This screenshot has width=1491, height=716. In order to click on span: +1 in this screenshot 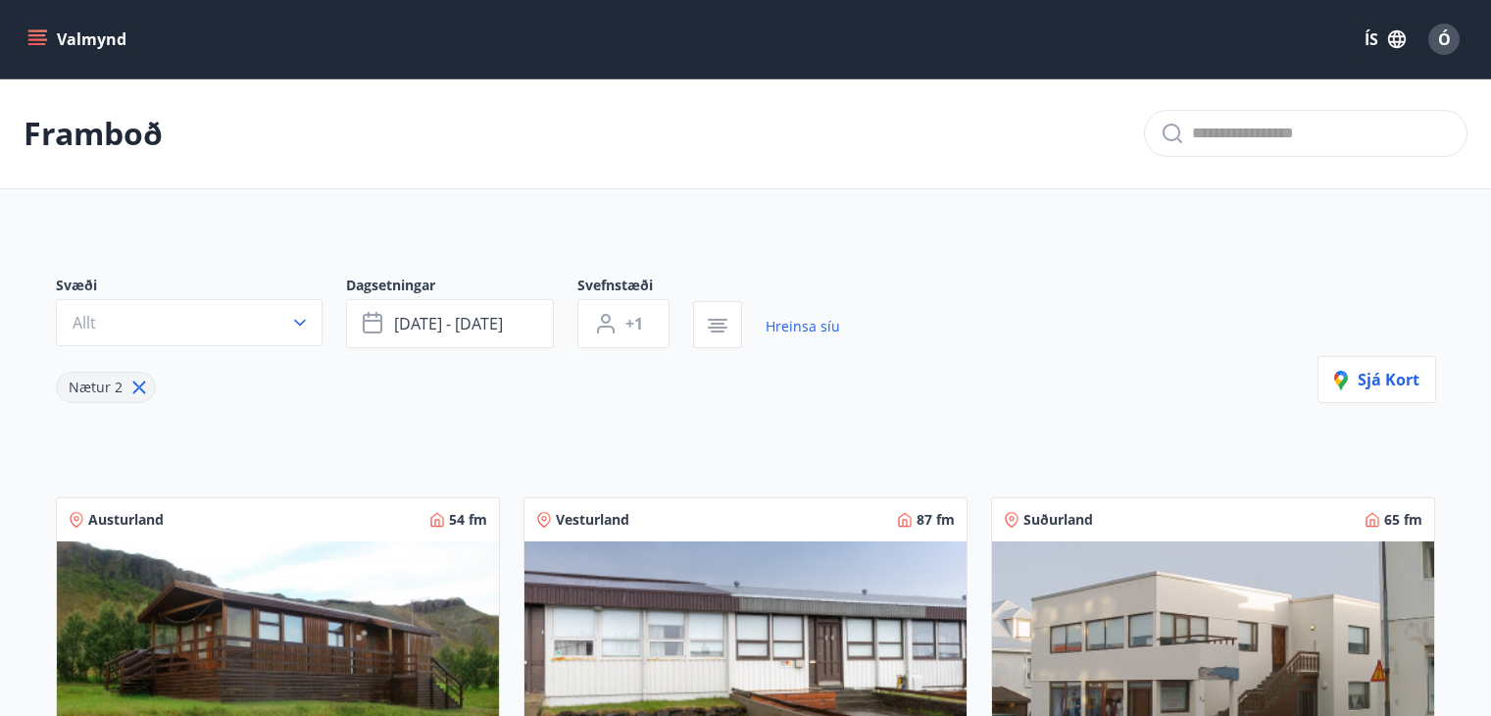, I will do `click(634, 324)`.